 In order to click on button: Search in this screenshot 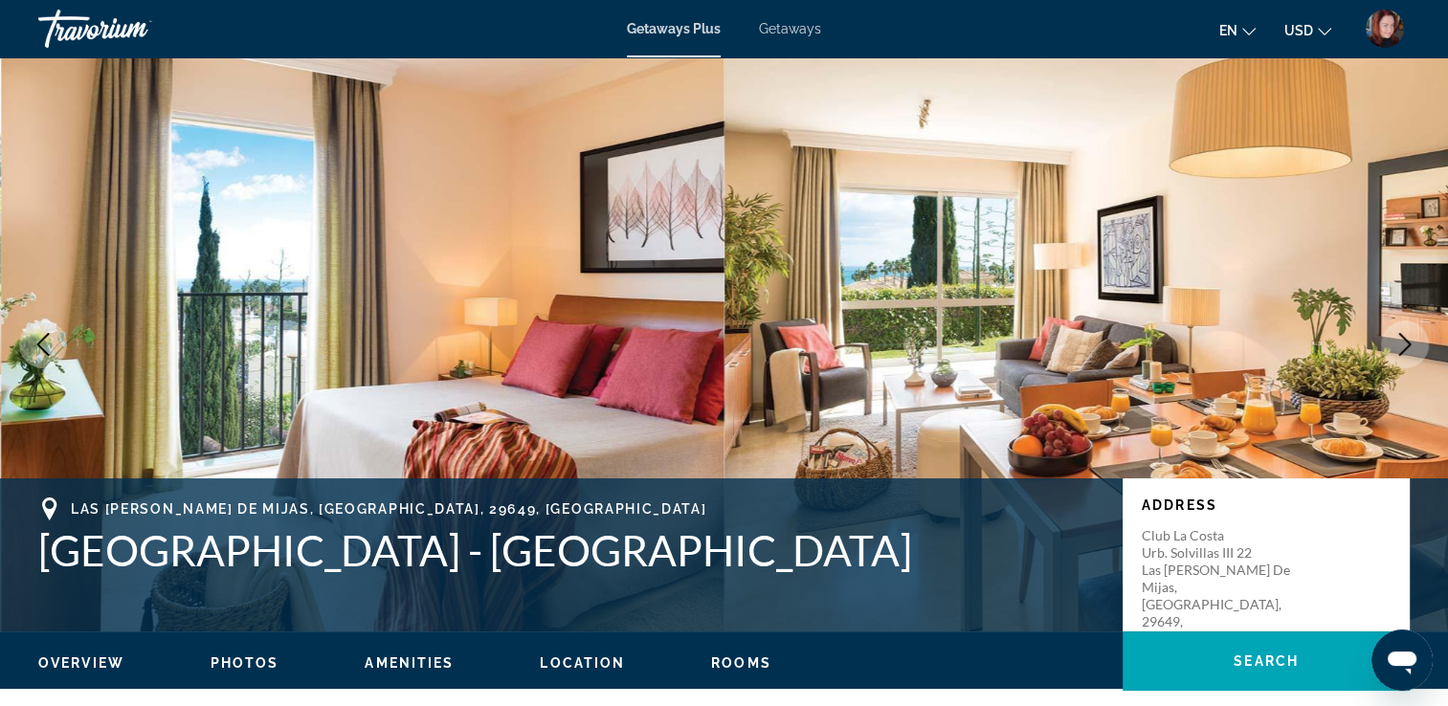, I will do `click(1266, 661)`.